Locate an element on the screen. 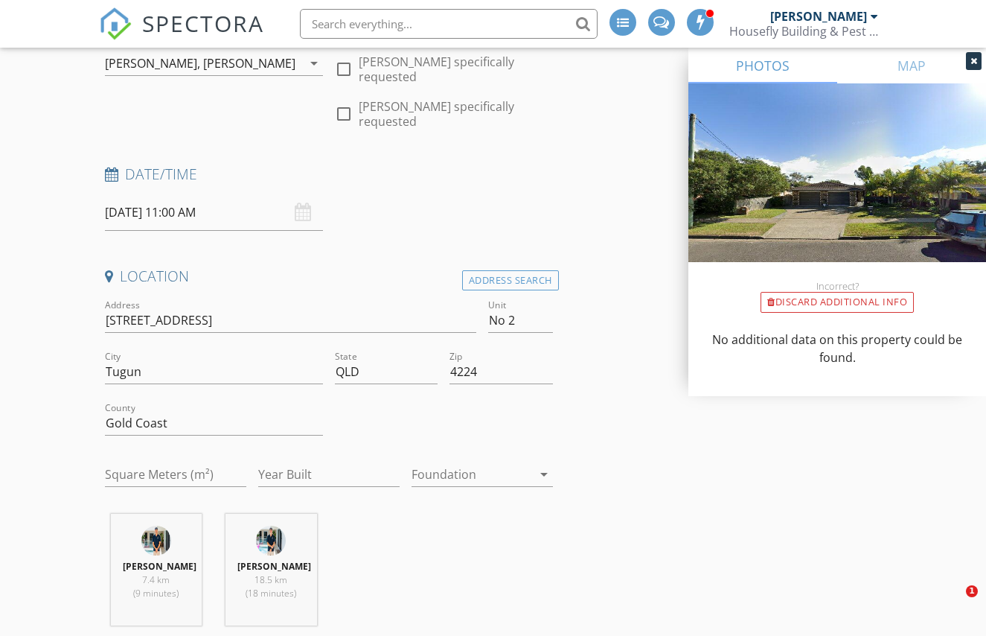  span: 7.4 km is located at coordinates (156, 579).